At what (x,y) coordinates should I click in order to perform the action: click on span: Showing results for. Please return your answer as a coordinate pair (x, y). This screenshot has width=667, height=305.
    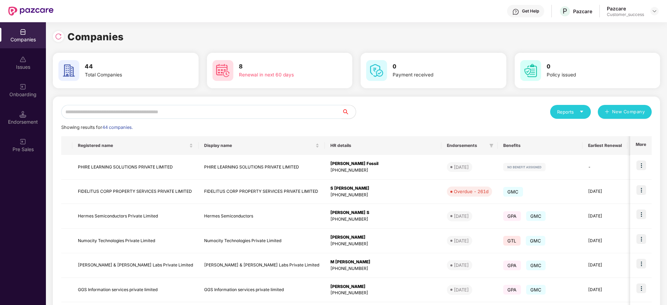
    Looking at the image, I should click on (97, 127).